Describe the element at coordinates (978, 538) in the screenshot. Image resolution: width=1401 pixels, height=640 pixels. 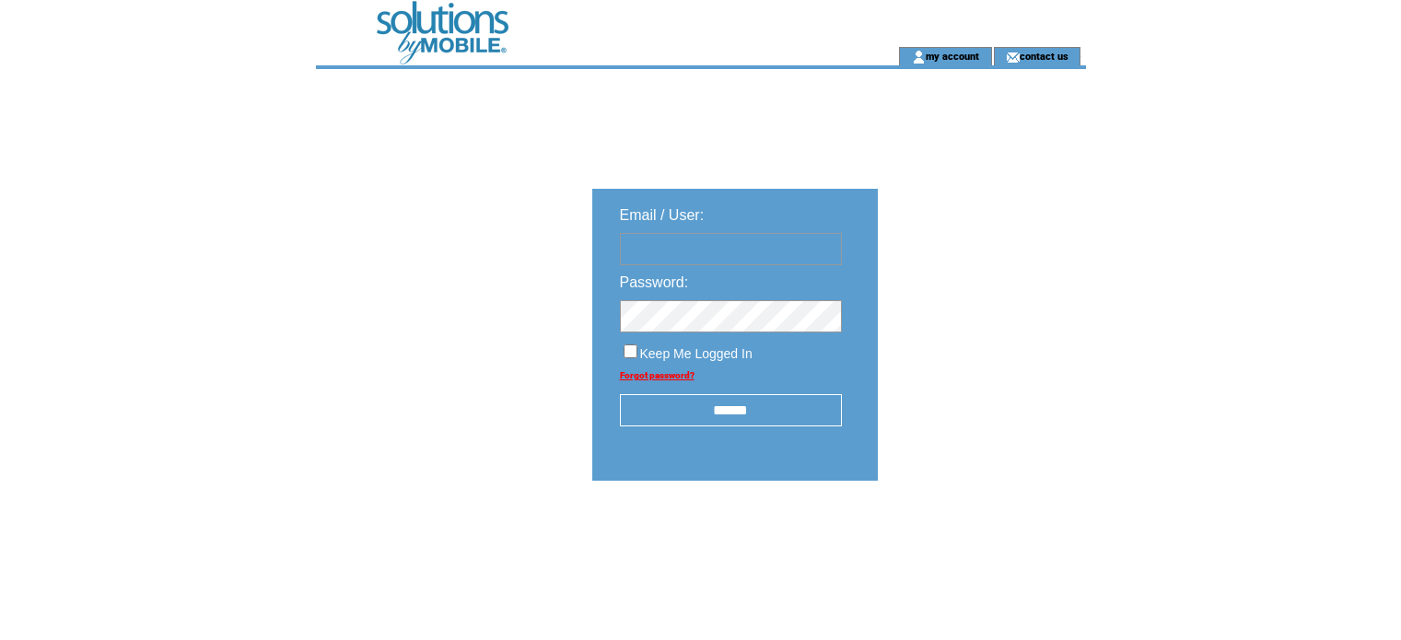
I see `img: transparent.png;jsessionid=BEE605BBA6244D8C7982259969114677` at that location.